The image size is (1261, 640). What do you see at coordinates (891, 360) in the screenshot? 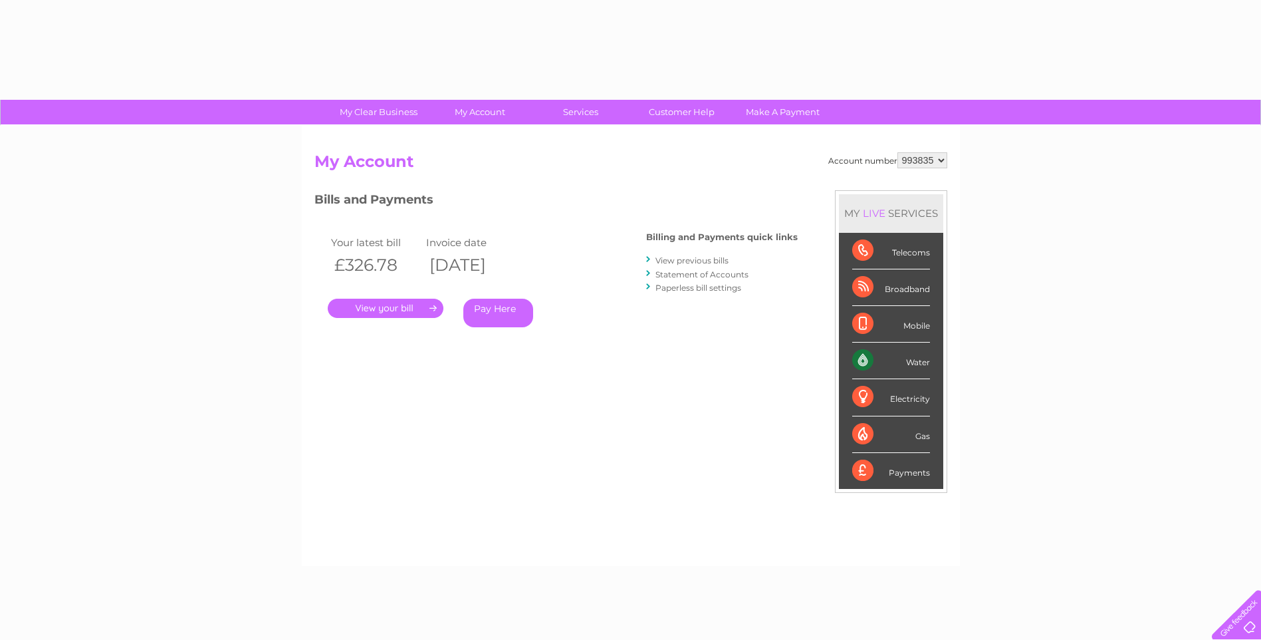
I see `div: Water` at bounding box center [891, 360].